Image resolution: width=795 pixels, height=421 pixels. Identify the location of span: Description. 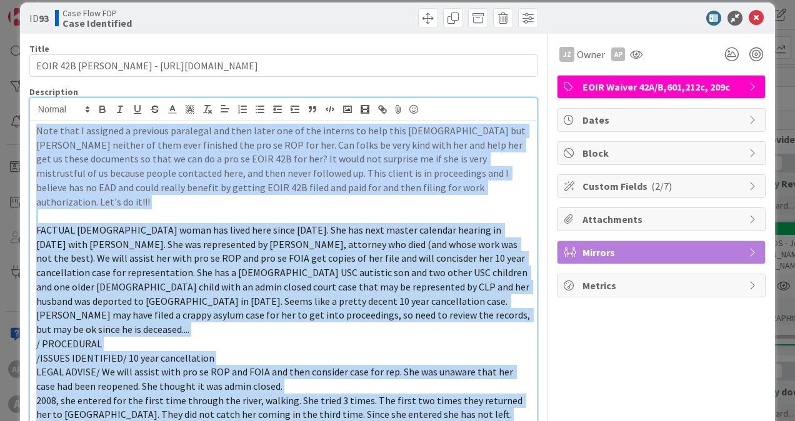
(54, 92).